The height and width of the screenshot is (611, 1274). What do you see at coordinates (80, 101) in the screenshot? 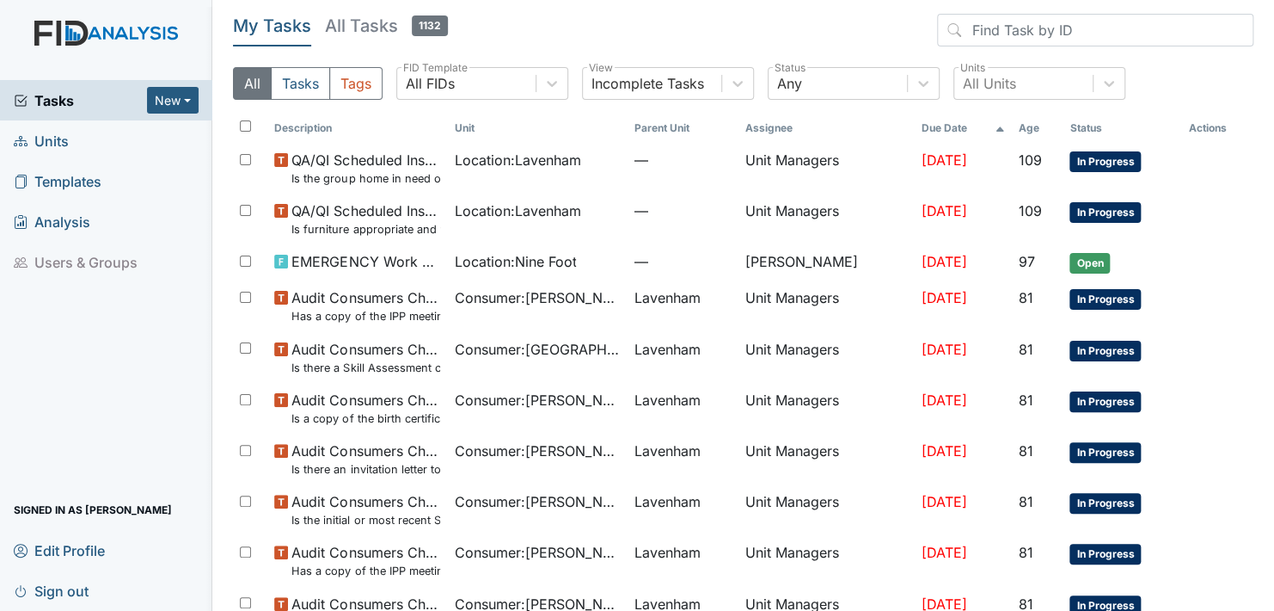
I see `span: Tasks` at bounding box center [80, 101].